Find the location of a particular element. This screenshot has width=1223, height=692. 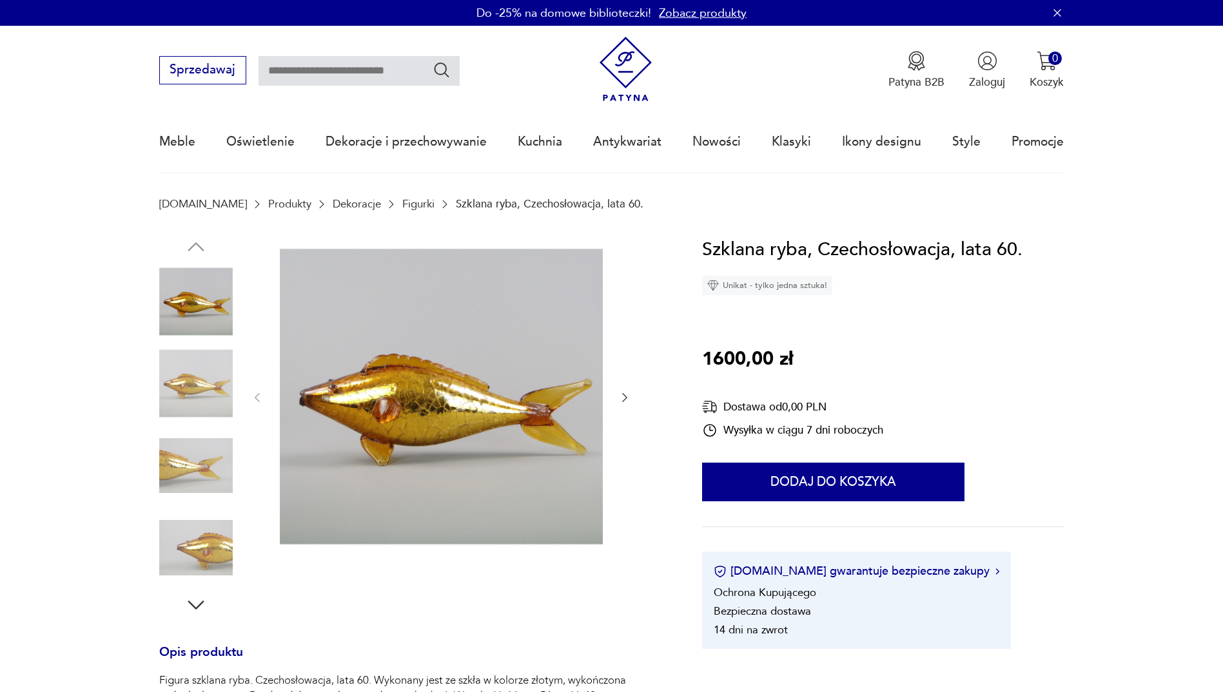

img: Ikona medalu is located at coordinates (916, 61).